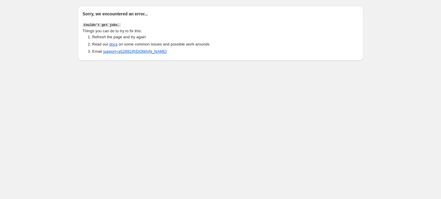 The width and height of the screenshot is (441, 199). Describe the element at coordinates (226, 37) in the screenshot. I see `li: Refresh the page and try again` at that location.